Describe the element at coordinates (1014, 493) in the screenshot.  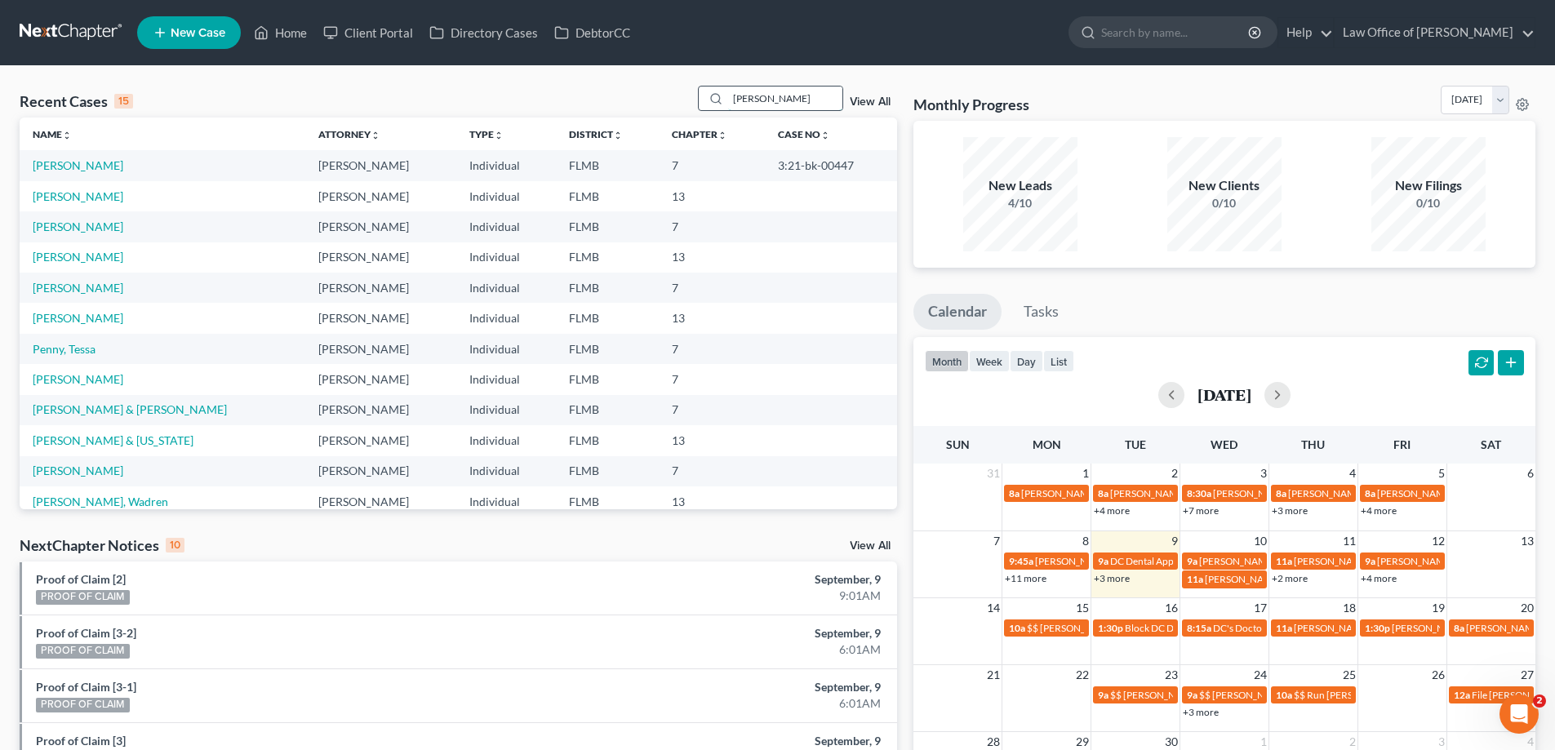
I see `span: 8a` at that location.